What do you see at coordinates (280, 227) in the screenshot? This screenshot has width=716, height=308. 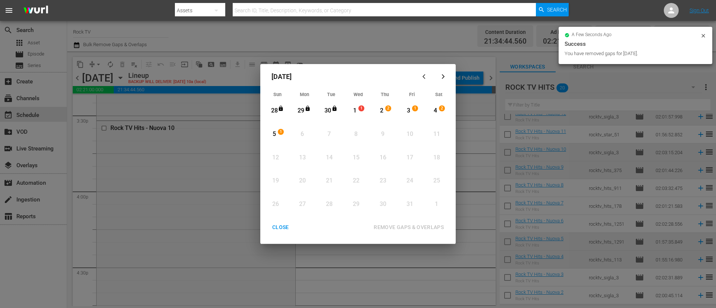 I see `div: CLOSE` at bounding box center [280, 227].